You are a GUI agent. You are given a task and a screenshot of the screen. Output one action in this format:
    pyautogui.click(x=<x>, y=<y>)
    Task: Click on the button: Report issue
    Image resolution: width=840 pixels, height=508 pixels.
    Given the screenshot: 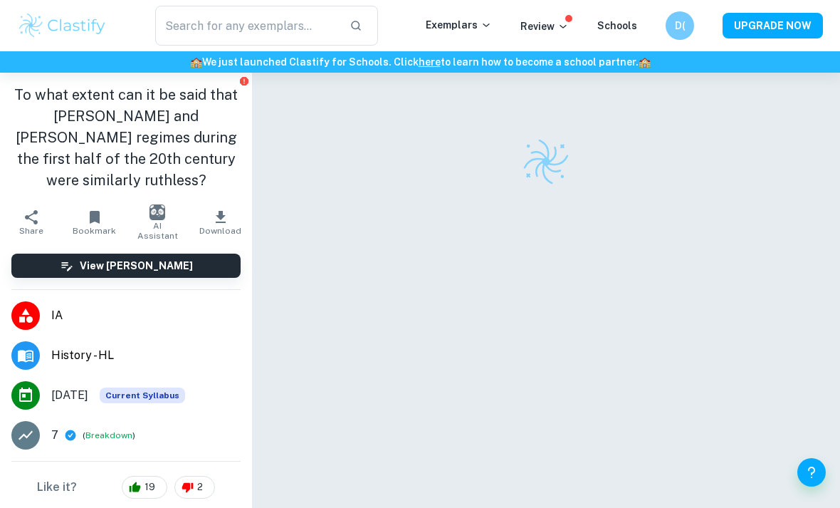 What is the action you would take?
    pyautogui.click(x=243, y=80)
    